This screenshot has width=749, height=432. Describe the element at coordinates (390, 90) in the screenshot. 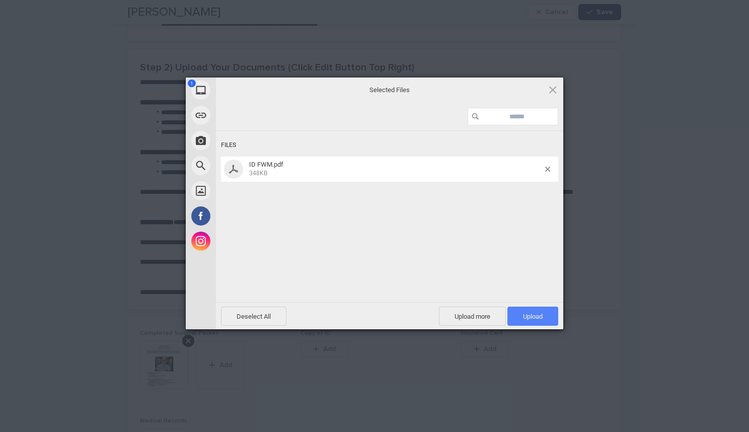

I see `span: Selected Files` at that location.